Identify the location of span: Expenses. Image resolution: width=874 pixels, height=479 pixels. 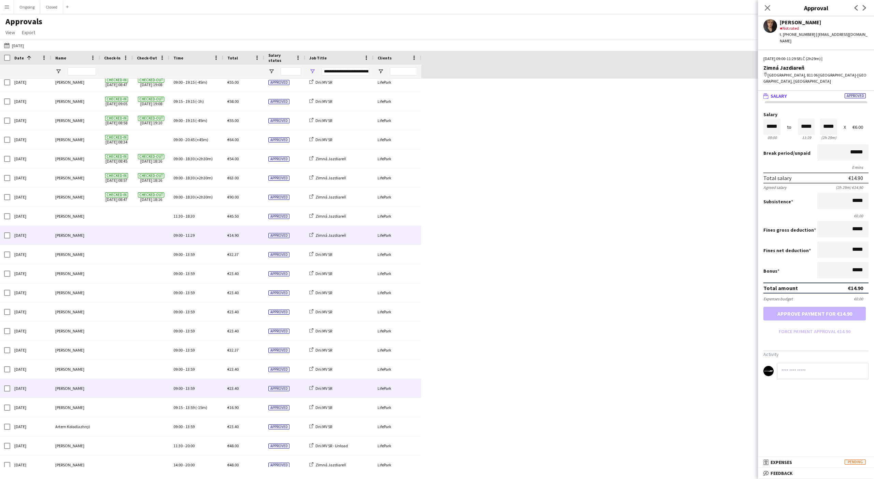
(781, 462).